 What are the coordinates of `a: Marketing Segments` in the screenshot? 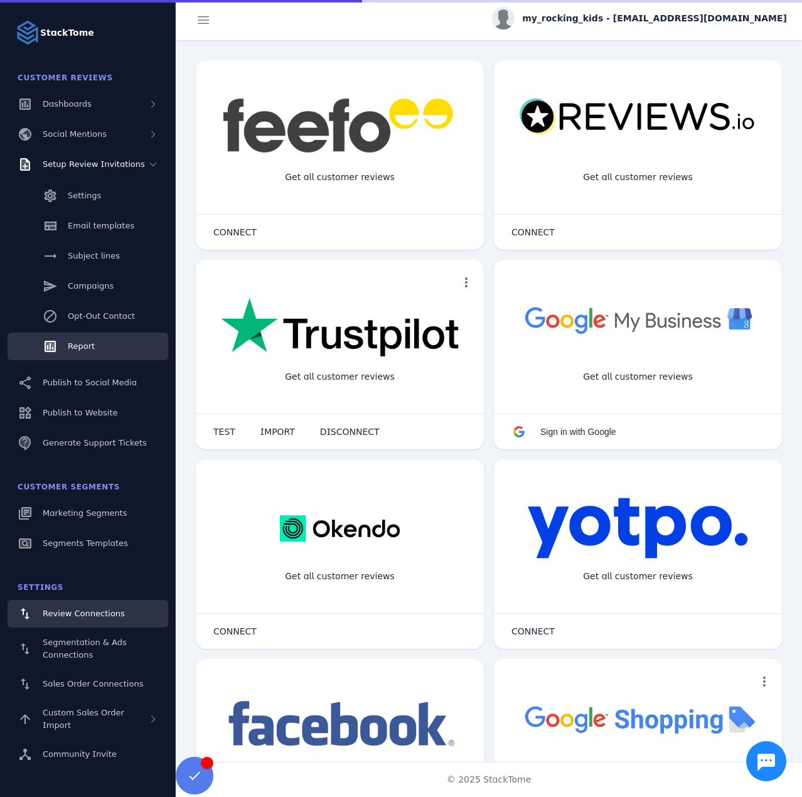 It's located at (88, 513).